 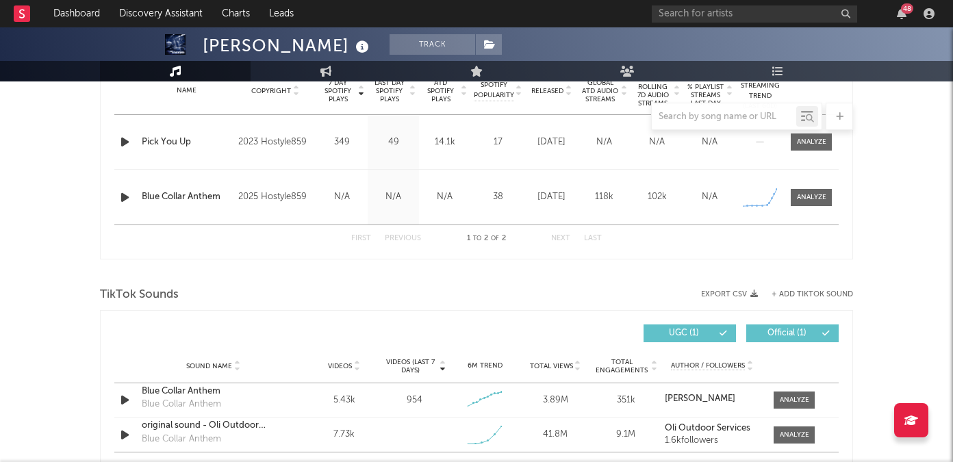 What do you see at coordinates (555, 435) in the screenshot?
I see `div: 41.8M` at bounding box center [555, 435].